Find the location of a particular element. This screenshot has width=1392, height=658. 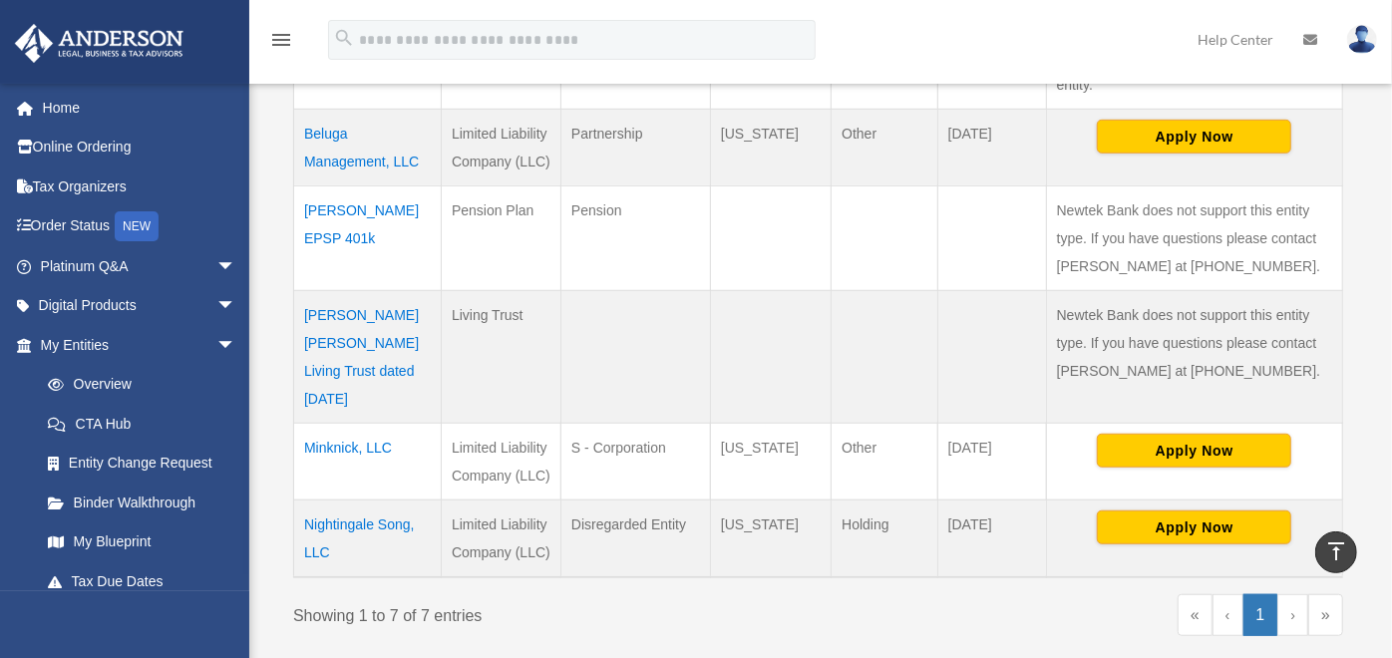

td: Nightingale Song, LLC is located at coordinates (368, 538).